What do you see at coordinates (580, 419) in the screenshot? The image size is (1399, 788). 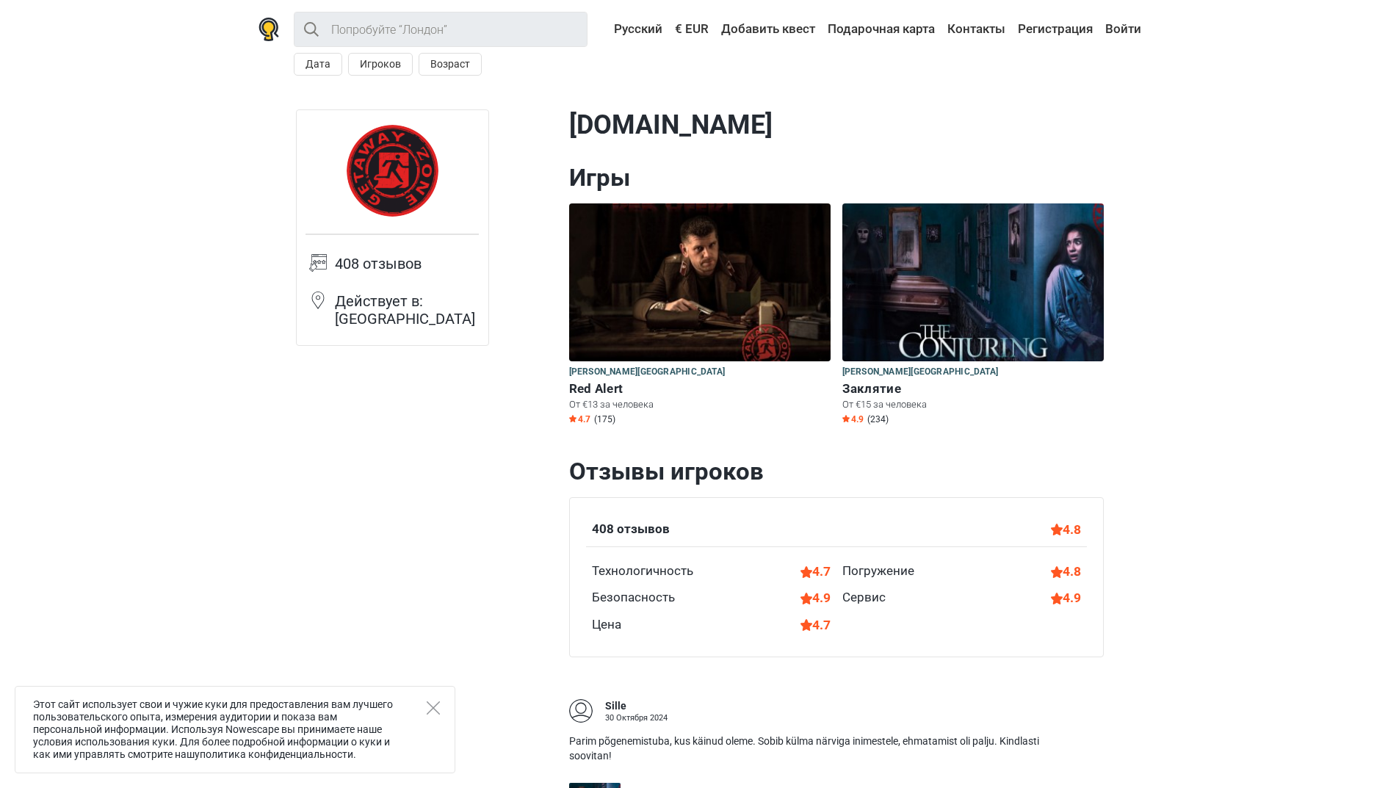 I see `span: 4.7` at bounding box center [580, 419].